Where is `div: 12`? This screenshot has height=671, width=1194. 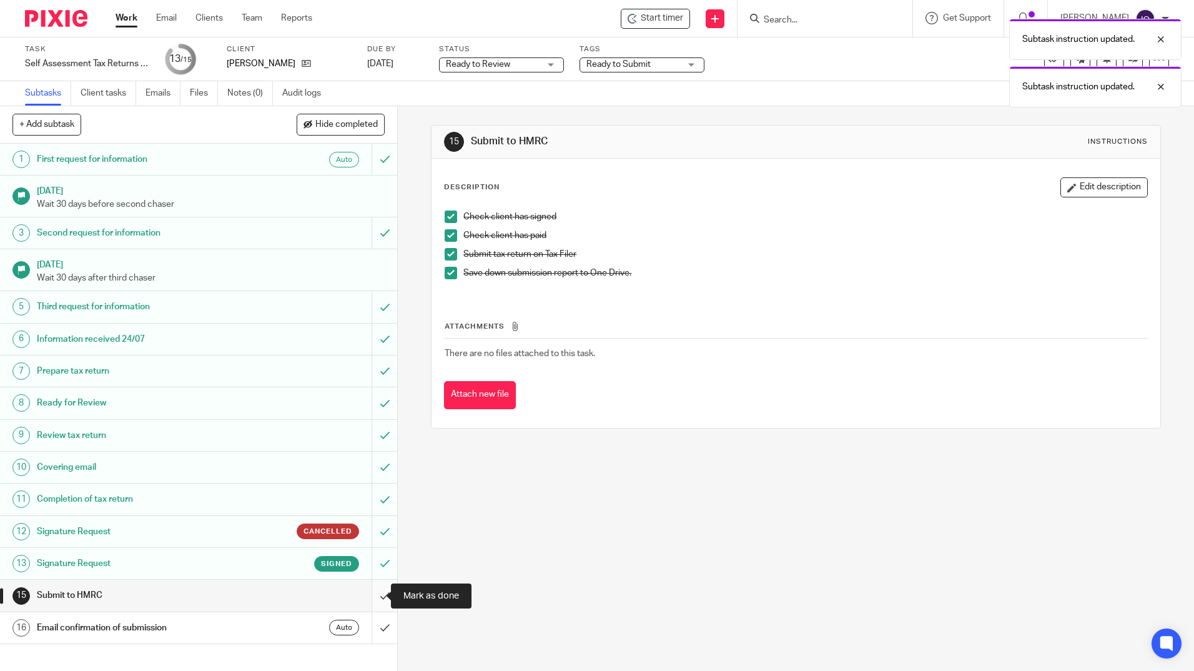
div: 12 is located at coordinates (21, 531).